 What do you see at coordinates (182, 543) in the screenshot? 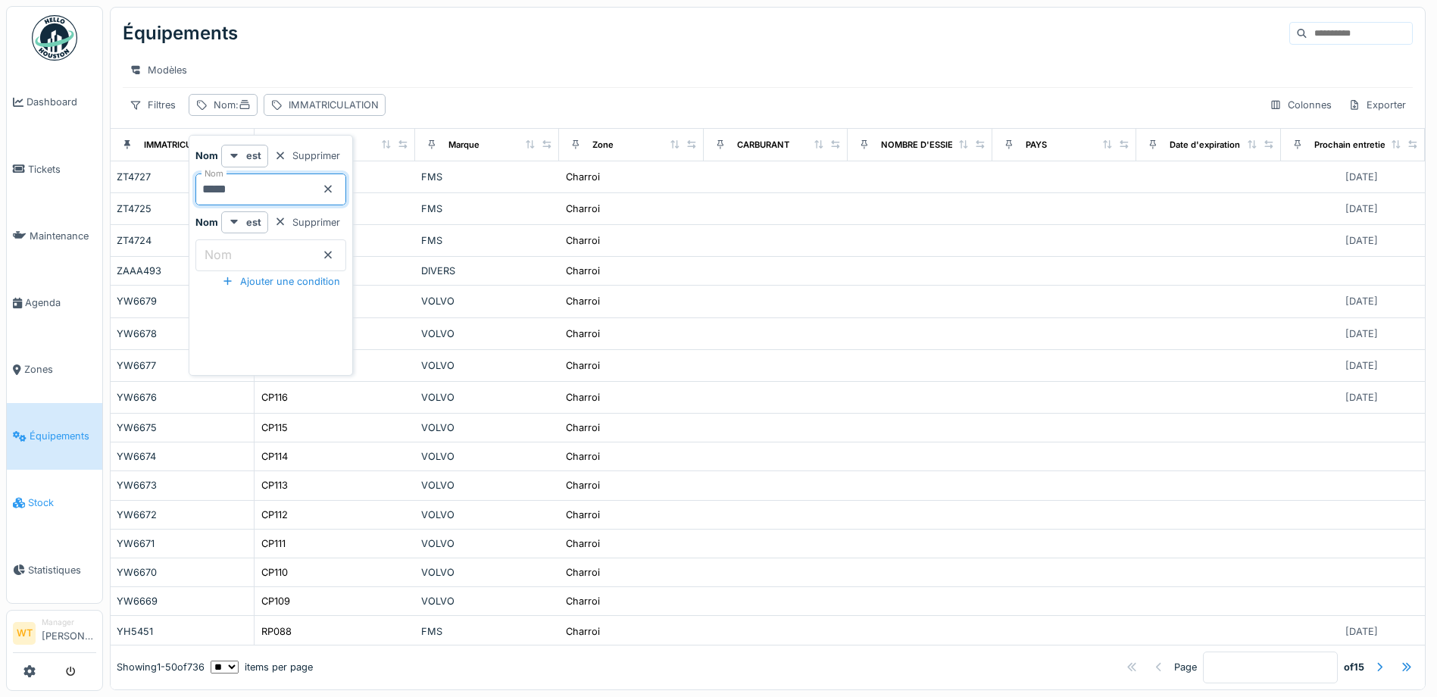
I see `div: YW6671` at bounding box center [182, 543].